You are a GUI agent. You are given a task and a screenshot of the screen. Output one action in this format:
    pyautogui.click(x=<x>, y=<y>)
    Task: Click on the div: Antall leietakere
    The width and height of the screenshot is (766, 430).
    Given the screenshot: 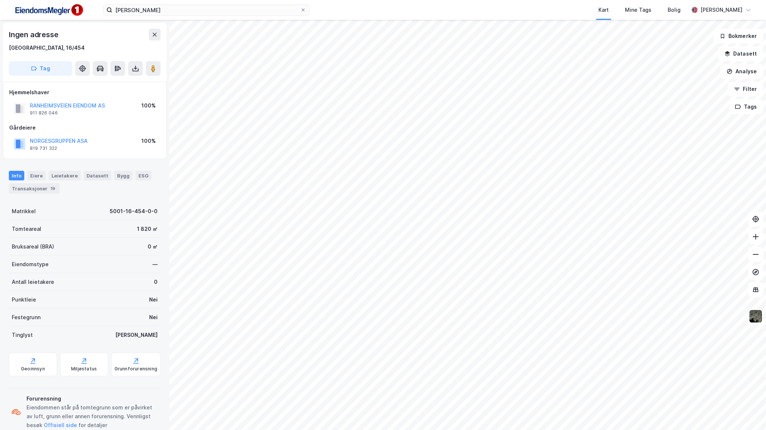 What is the action you would take?
    pyautogui.click(x=33, y=282)
    